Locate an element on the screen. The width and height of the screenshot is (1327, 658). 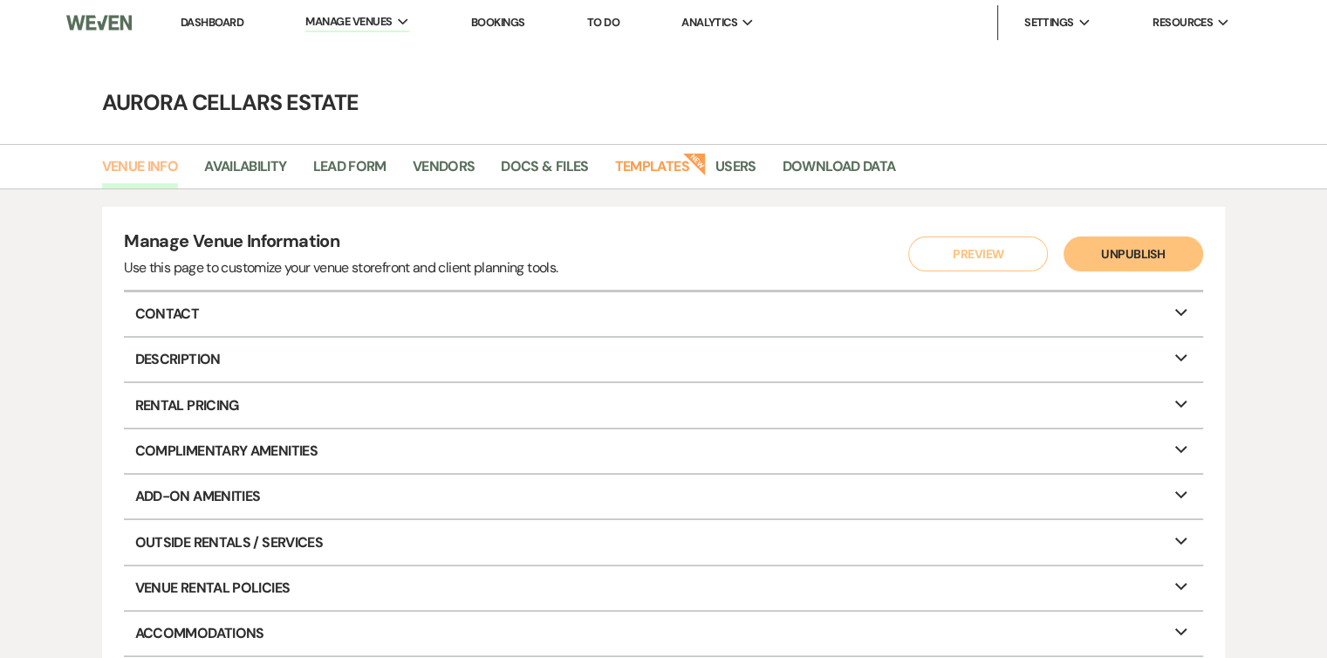
p: Outside Rentals / Services is located at coordinates (663, 542).